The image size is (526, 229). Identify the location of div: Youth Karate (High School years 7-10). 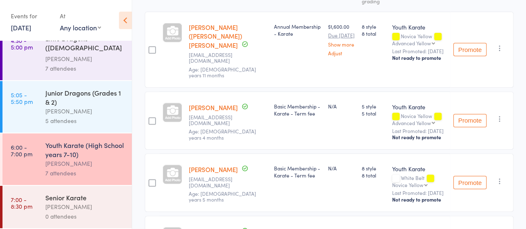
(85, 150).